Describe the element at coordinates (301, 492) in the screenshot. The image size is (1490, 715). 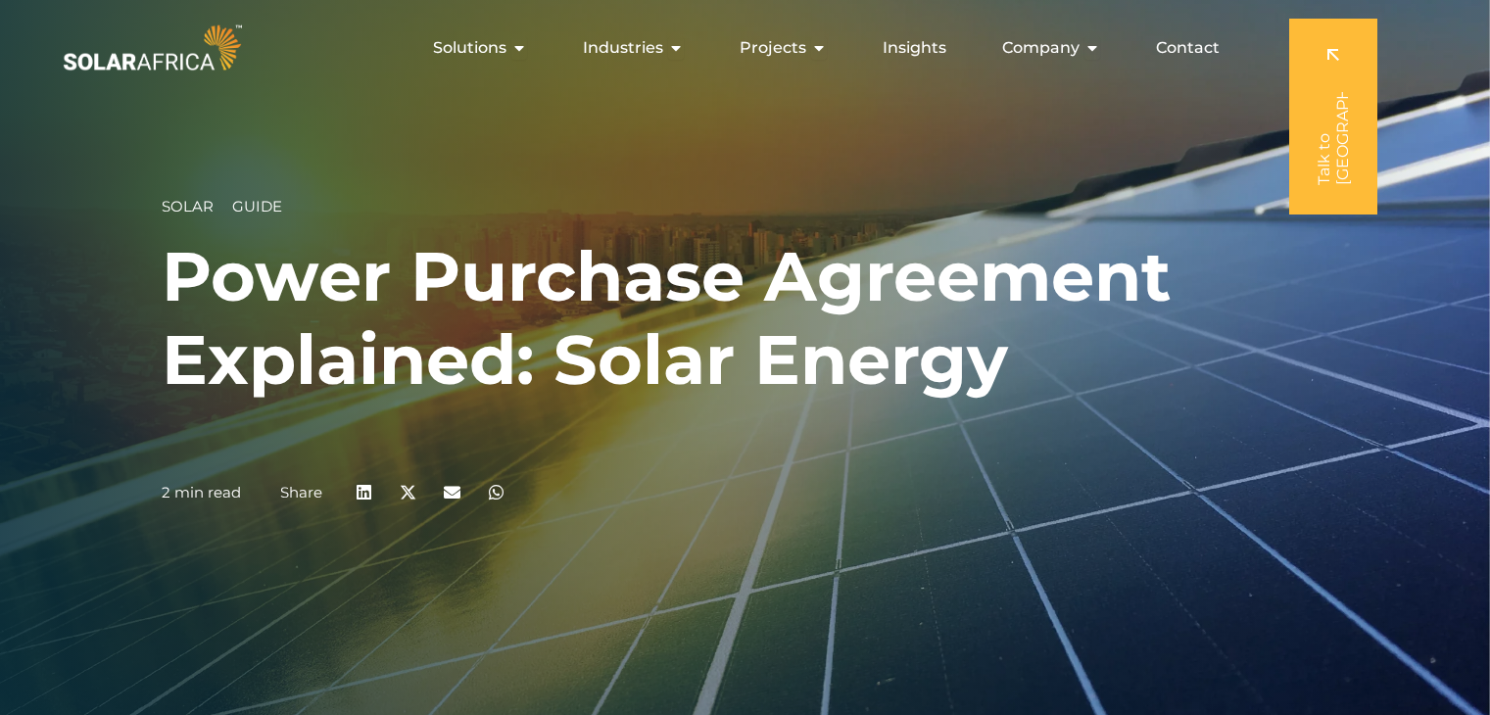
I see `a: Share` at that location.